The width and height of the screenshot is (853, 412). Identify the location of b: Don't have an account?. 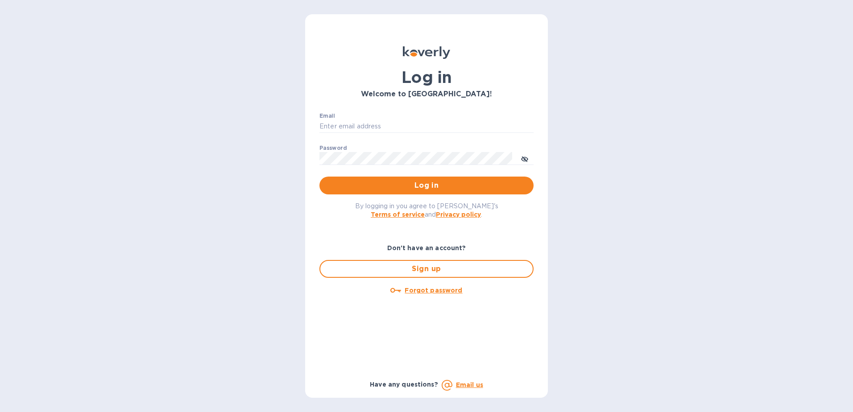
(426, 248).